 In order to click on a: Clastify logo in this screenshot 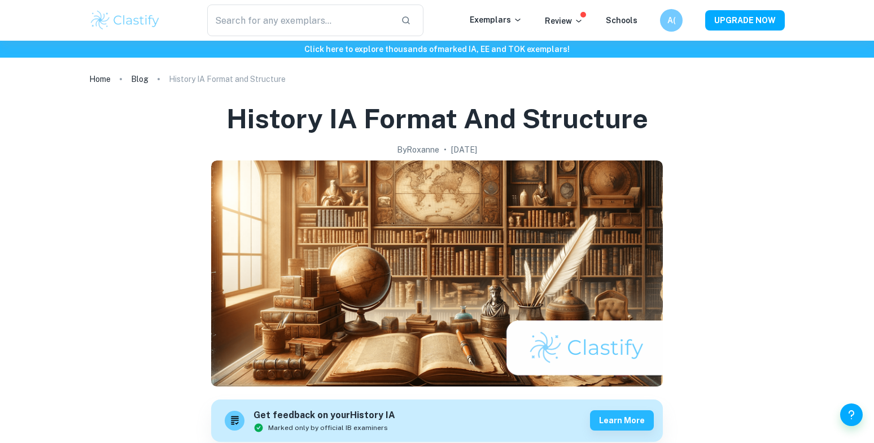, I will do `click(125, 20)`.